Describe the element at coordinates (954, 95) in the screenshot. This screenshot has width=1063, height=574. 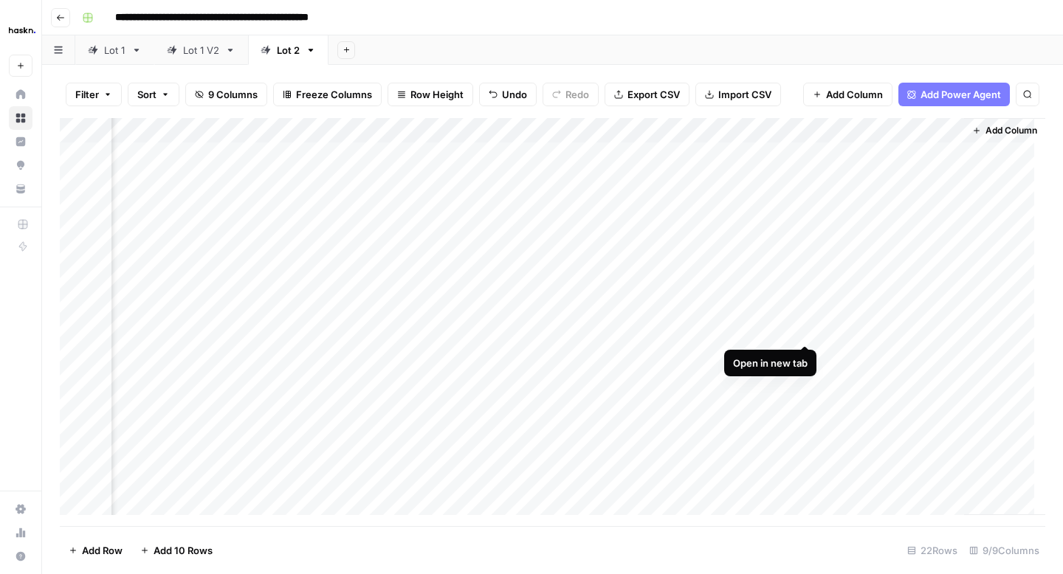
I see `button: Add Power Agent` at that location.